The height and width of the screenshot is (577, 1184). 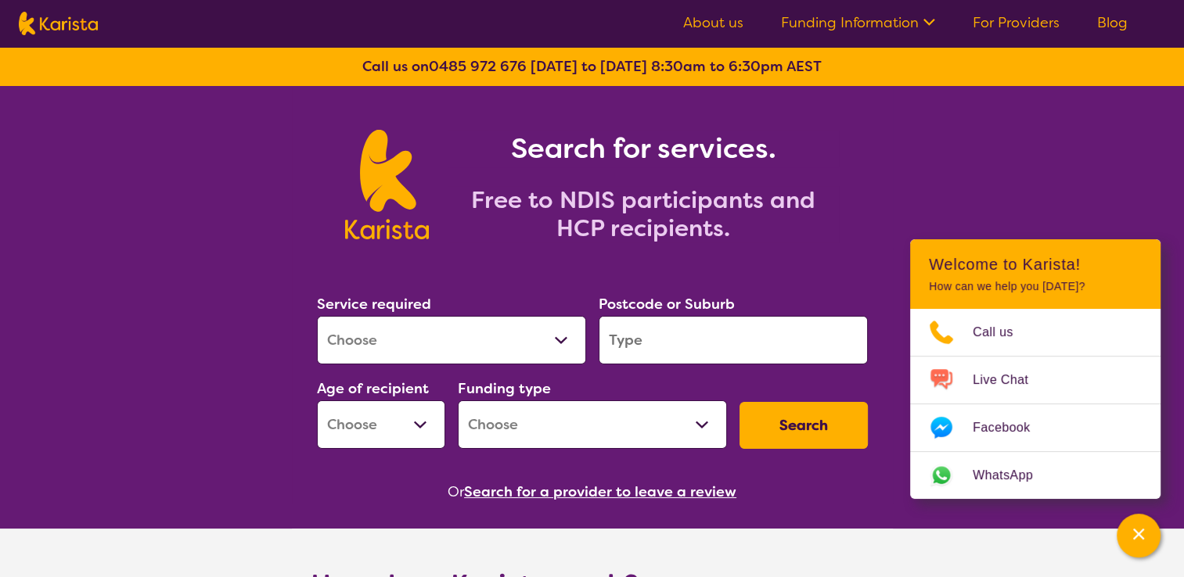 I want to click on button: Search for a provider to leave a review, so click(x=600, y=492).